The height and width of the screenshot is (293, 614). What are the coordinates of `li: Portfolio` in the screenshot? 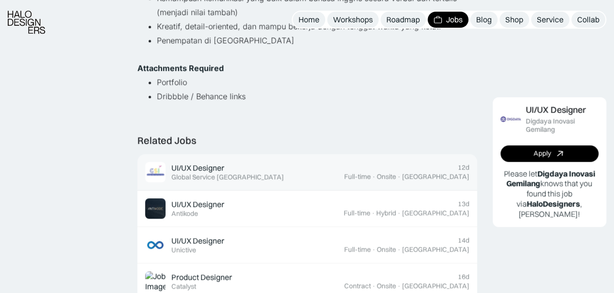 It's located at (317, 82).